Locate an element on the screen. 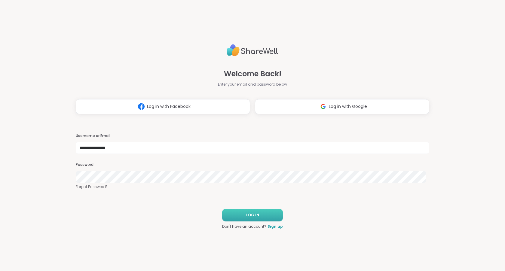  span: Enter your email and password below is located at coordinates (253, 85).